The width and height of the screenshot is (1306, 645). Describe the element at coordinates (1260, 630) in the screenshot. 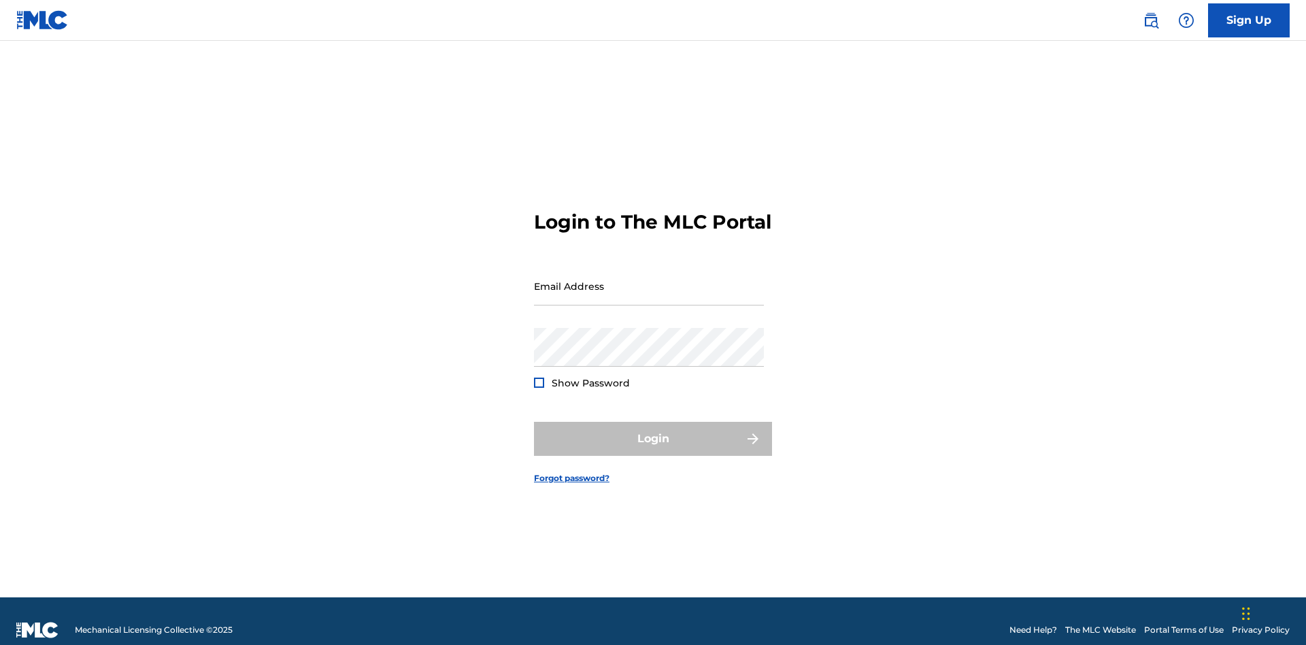

I see `a: Privacy Policy` at that location.